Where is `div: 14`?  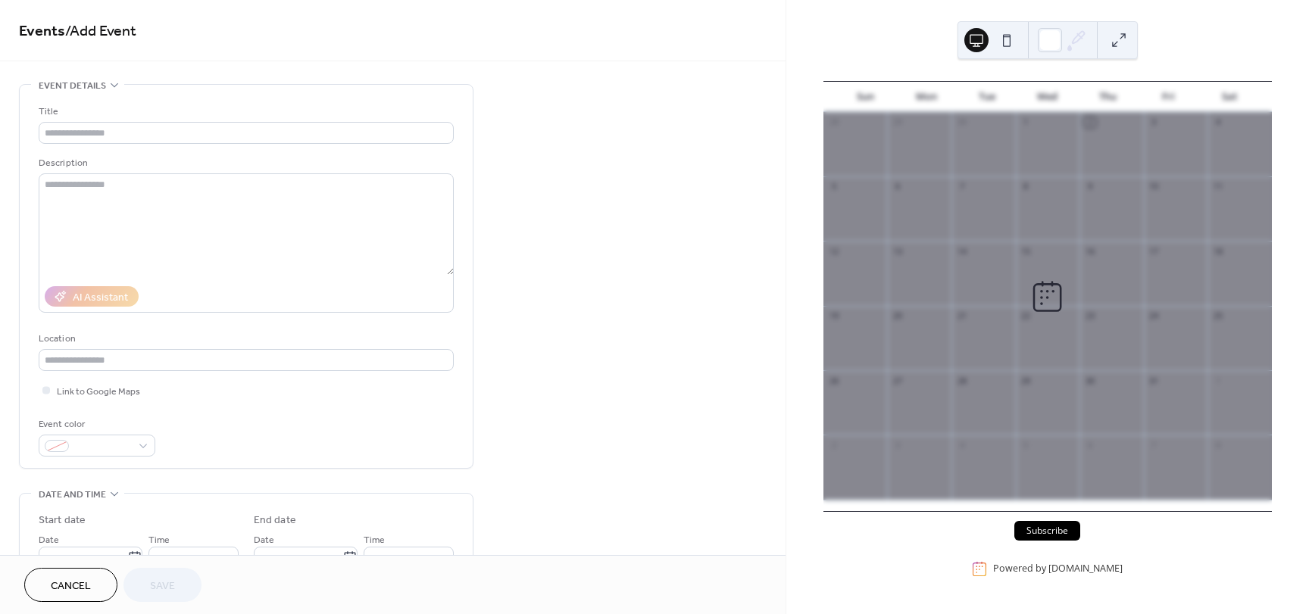 div: 14 is located at coordinates (961, 251).